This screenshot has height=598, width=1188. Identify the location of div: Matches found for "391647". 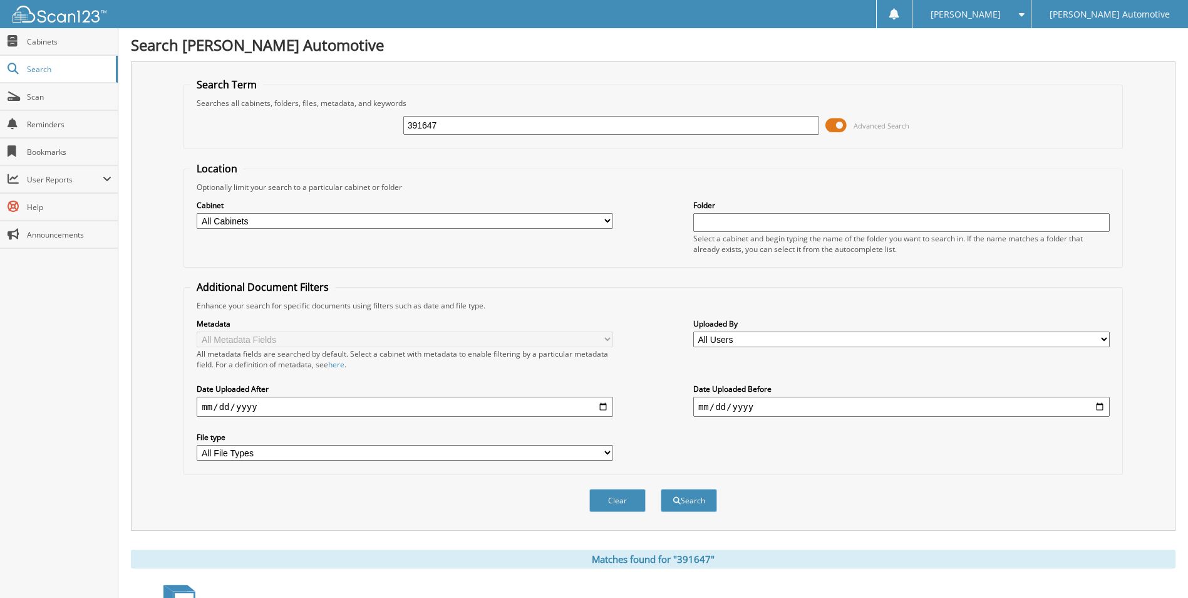
(653, 559).